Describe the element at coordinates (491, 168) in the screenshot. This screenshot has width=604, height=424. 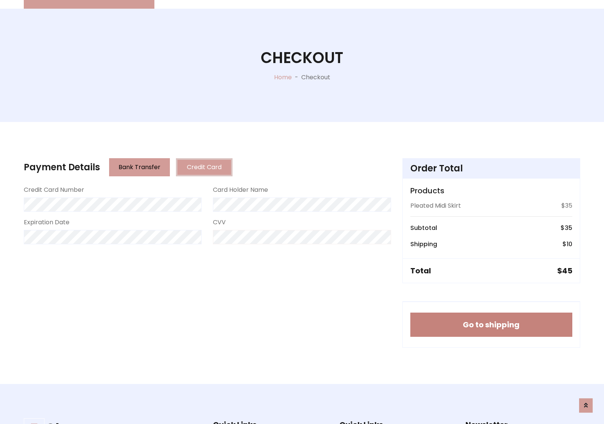
I see `h4: Order Total` at that location.